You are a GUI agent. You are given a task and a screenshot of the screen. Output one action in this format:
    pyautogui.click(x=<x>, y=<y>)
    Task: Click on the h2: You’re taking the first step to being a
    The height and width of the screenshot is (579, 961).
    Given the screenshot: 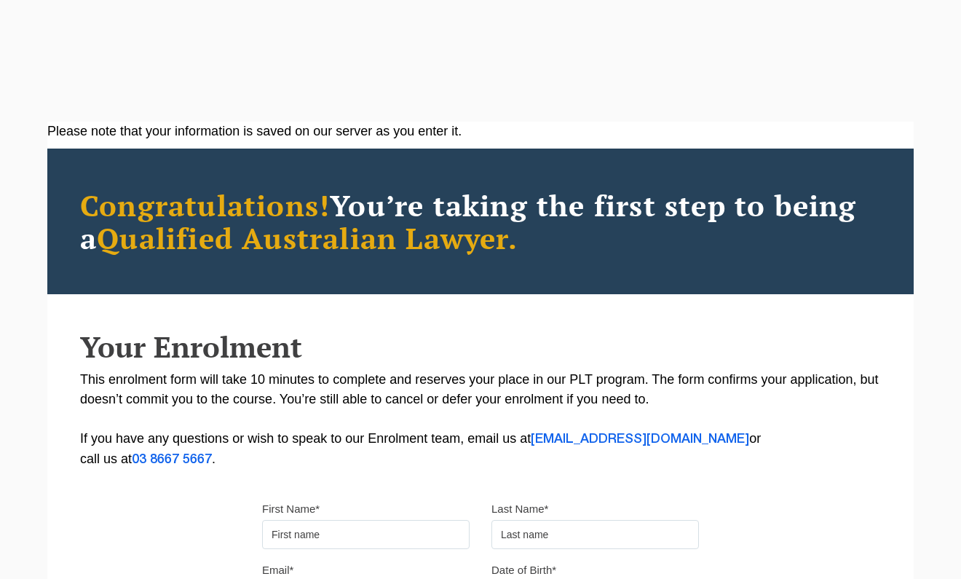 What is the action you would take?
    pyautogui.click(x=481, y=221)
    